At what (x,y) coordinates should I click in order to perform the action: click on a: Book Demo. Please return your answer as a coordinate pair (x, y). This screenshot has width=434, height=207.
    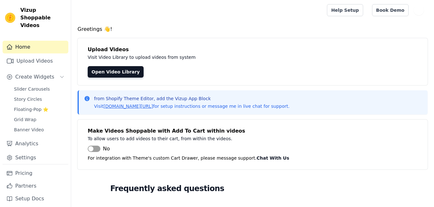
    Looking at the image, I should click on (390, 10).